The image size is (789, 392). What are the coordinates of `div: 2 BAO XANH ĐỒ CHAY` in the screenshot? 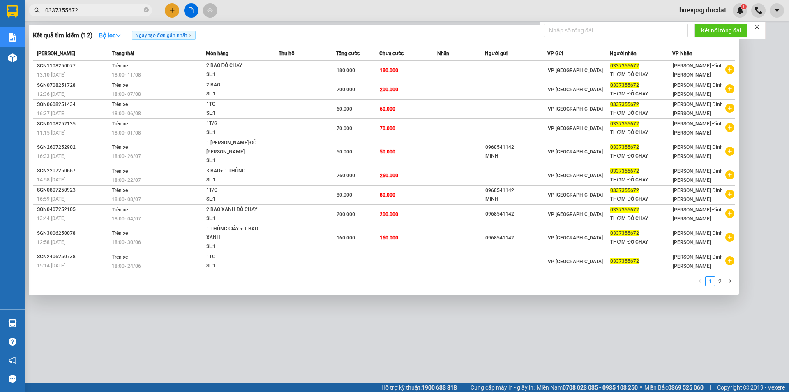 It's located at (237, 210).